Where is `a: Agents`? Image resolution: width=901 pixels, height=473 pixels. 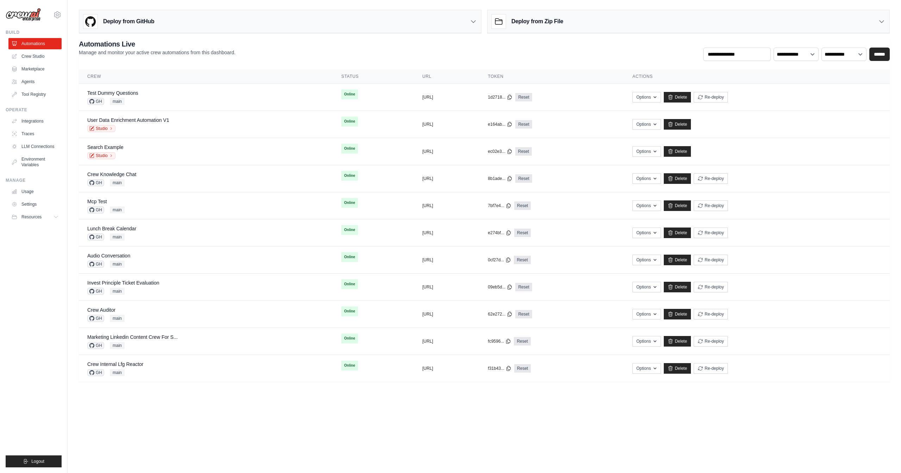 a: Agents is located at coordinates (35, 82).